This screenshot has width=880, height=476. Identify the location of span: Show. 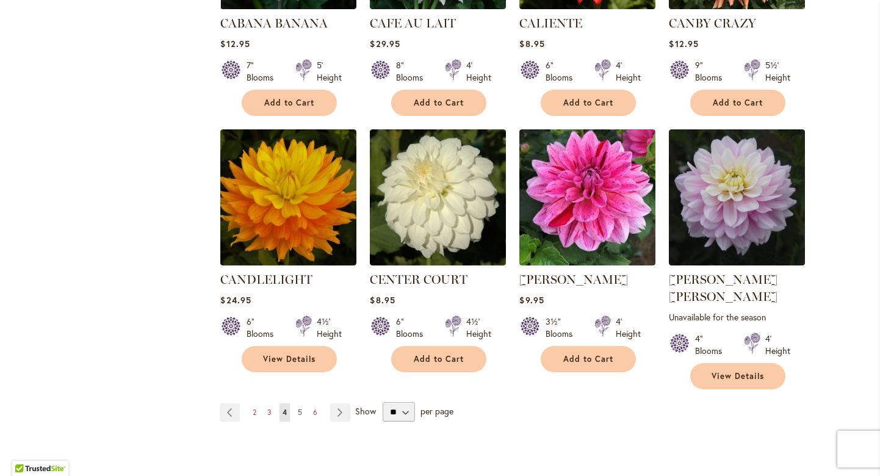
(365, 411).